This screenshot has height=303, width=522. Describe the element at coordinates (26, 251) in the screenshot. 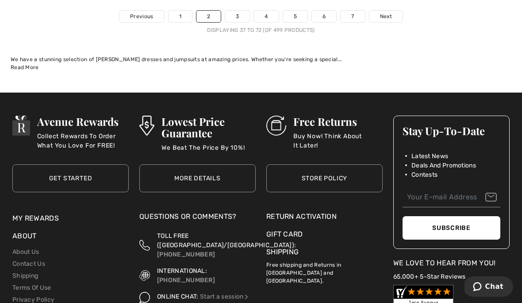

I see `a: About Us` at that location.